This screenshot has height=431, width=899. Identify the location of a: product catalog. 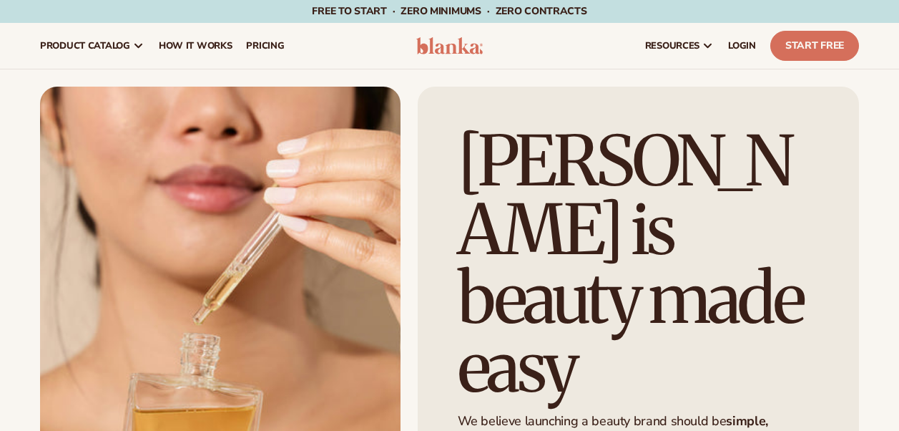
(92, 46).